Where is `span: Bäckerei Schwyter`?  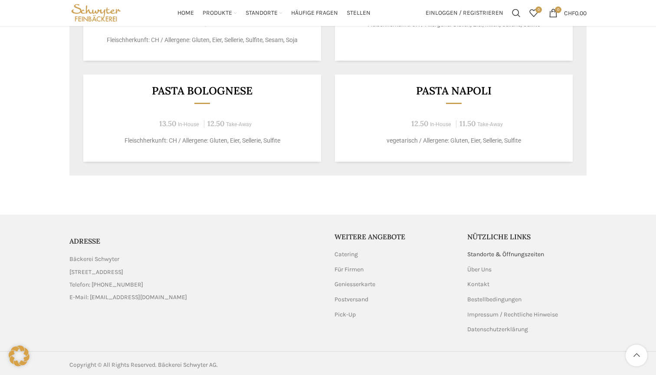
span: Bäckerei Schwyter is located at coordinates (94, 259).